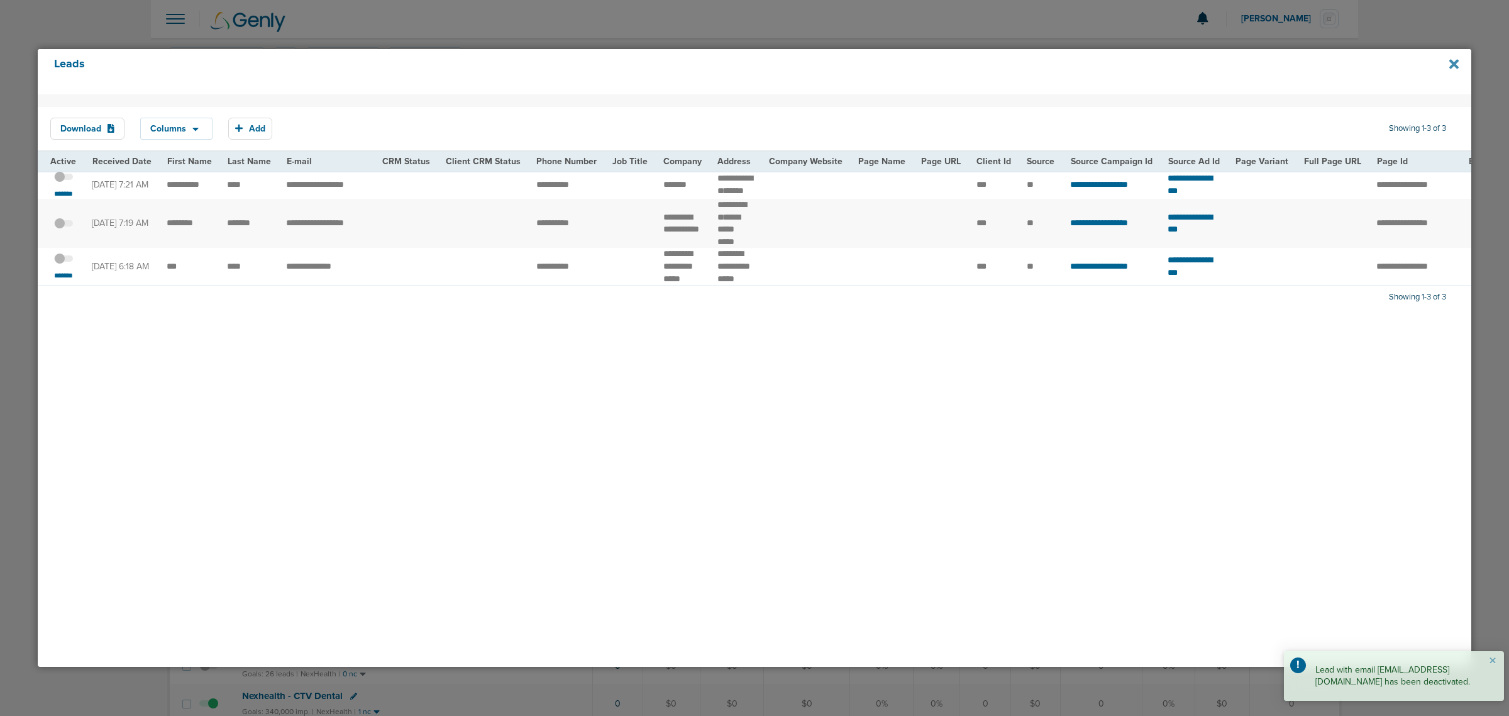  I want to click on span: Source Campaign Id, so click(1112, 161).